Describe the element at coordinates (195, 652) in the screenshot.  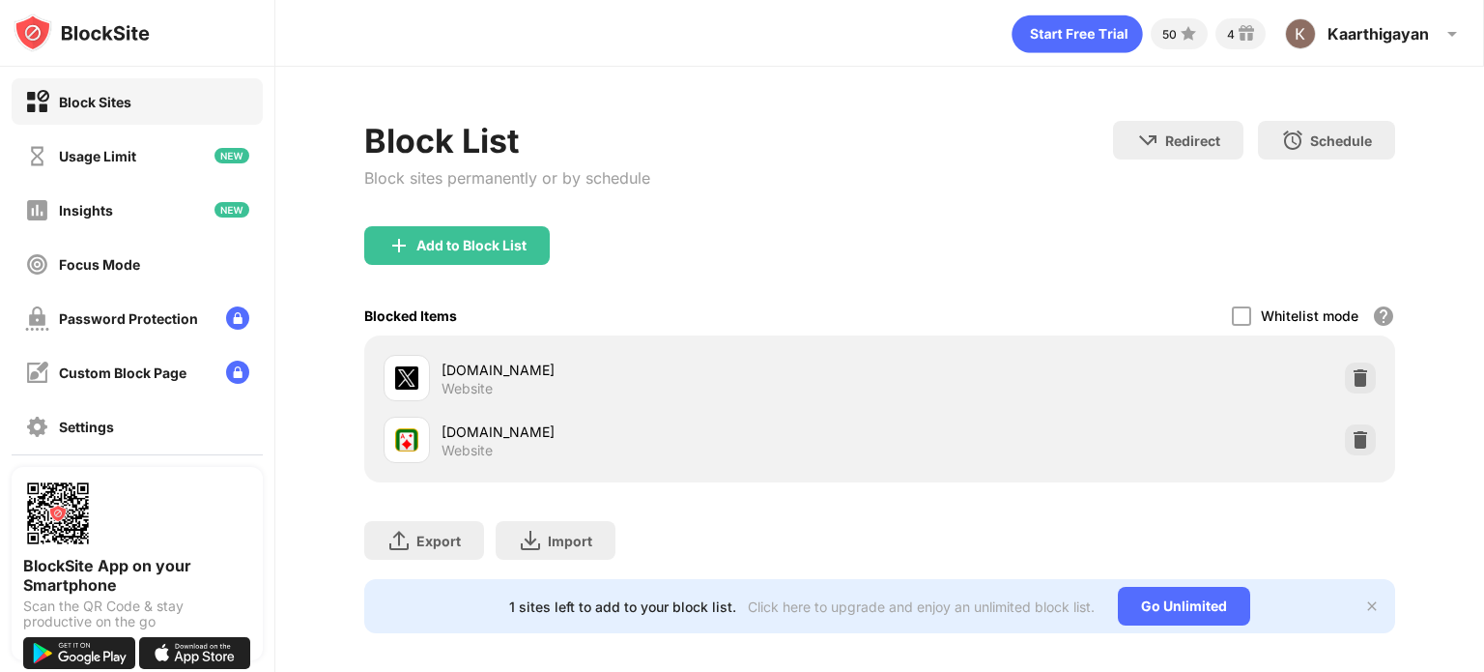
I see `img: download-on-the-app-store.svg` at that location.